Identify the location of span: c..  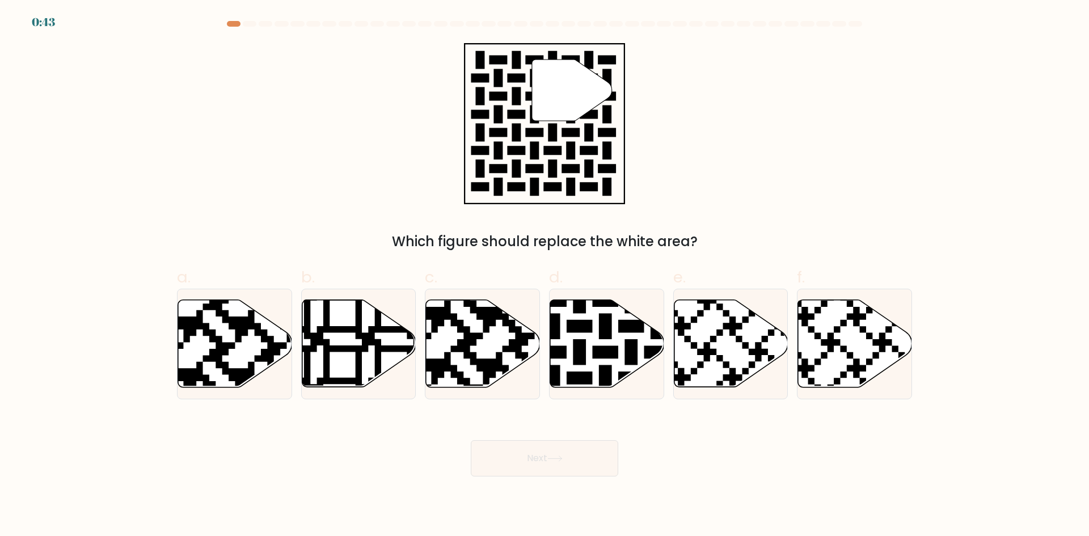
(431, 277).